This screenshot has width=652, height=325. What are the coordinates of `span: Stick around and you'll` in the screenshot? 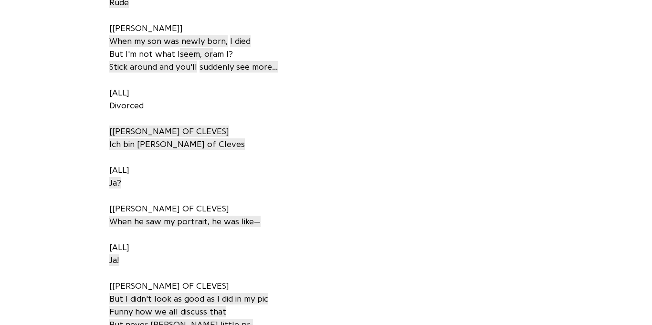 It's located at (153, 67).